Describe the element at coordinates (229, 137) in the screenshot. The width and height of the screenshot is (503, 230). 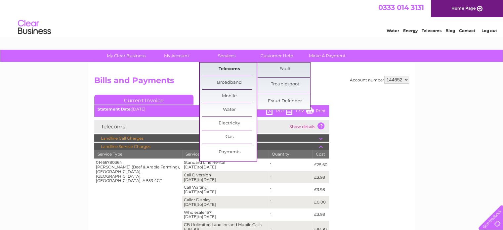
I see `a: Gas` at that location.